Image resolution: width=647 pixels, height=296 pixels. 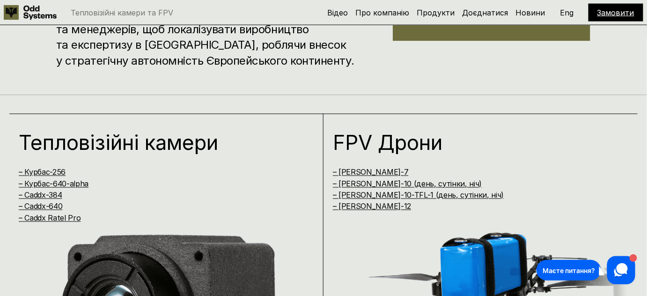 What do you see at coordinates (42, 172) in the screenshot?
I see `a: – Курбас-256` at bounding box center [42, 172].